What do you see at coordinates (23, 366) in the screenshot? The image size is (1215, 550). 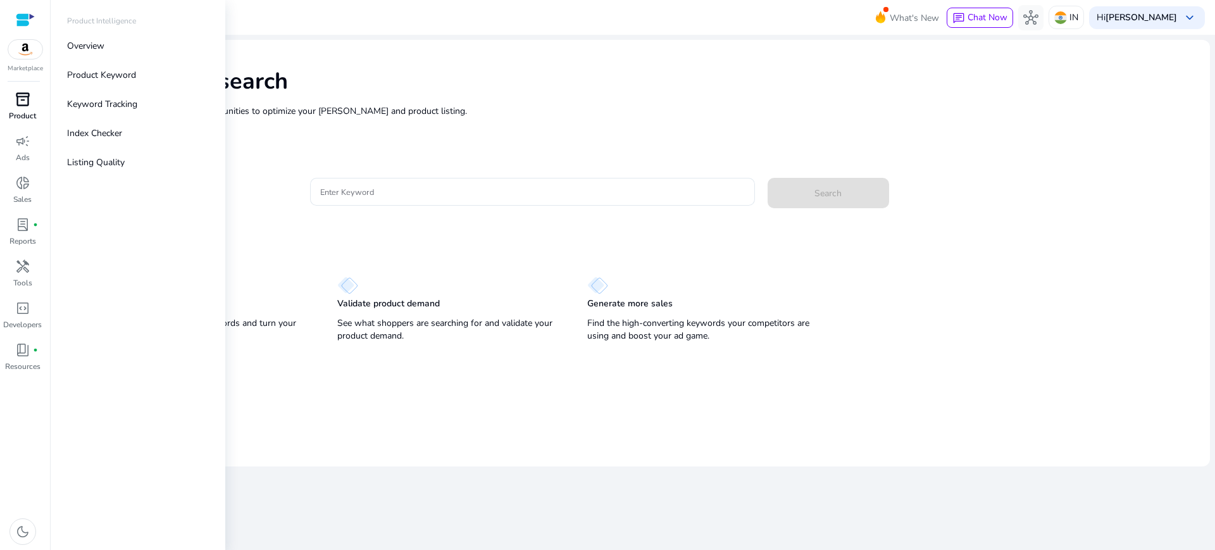 I see `p: Resources` at bounding box center [23, 366].